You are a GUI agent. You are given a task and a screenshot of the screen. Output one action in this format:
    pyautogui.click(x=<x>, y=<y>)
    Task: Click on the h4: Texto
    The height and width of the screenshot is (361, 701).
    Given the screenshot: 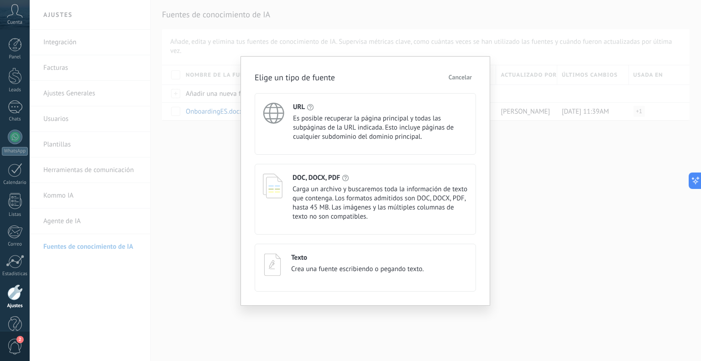 What is the action you would take?
    pyautogui.click(x=299, y=257)
    